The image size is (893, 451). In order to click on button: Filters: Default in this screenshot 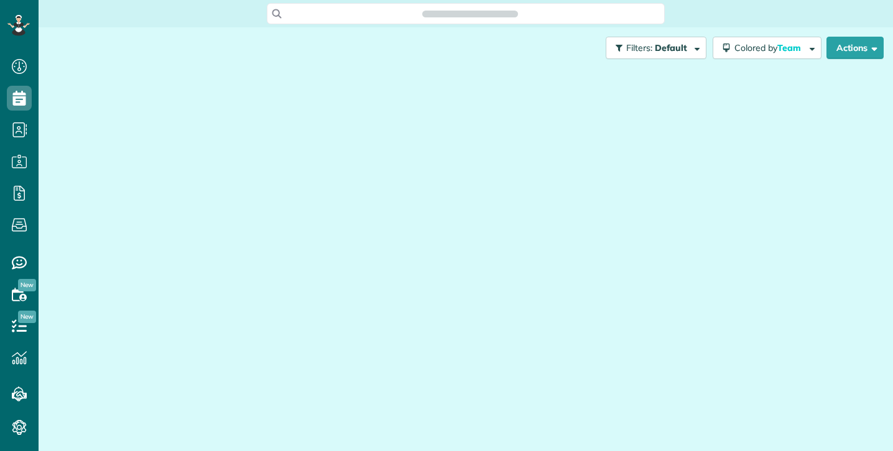, I will do `click(656, 48)`.